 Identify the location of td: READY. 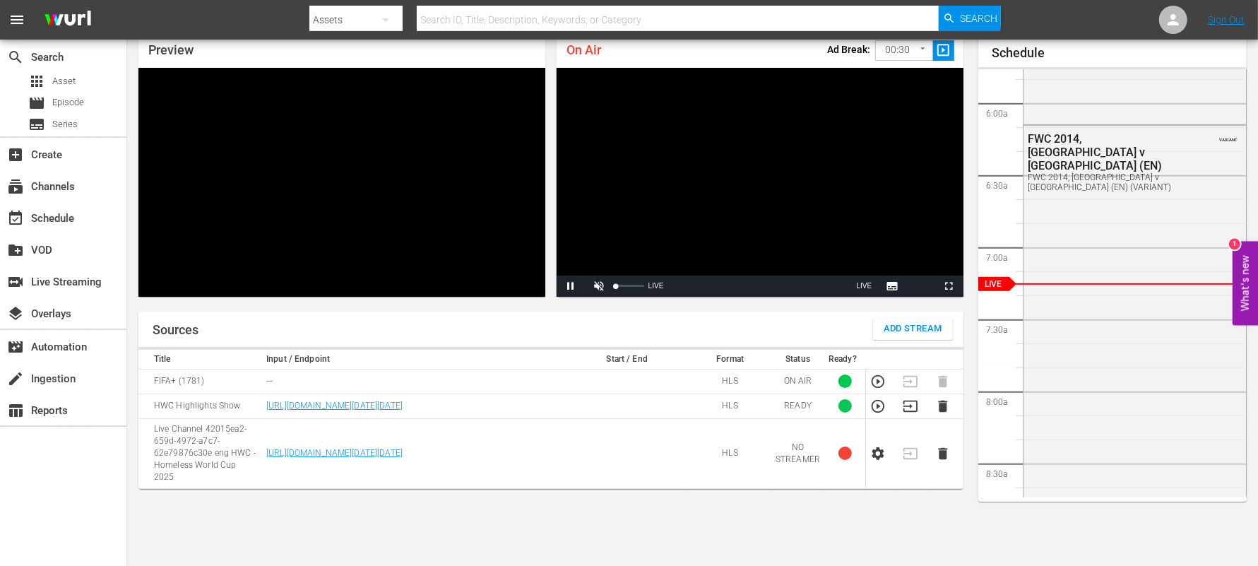
(797, 405).